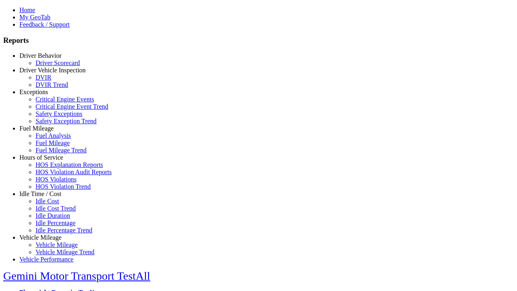 The image size is (517, 291). What do you see at coordinates (52, 84) in the screenshot?
I see `a: DVIR Trend` at bounding box center [52, 84].